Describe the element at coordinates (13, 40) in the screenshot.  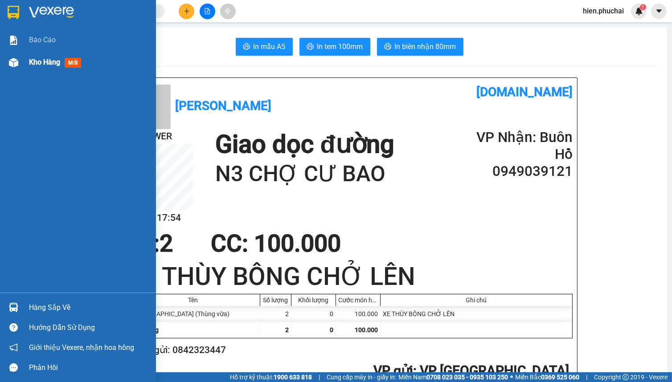
I see `img: solution-icon` at that location.